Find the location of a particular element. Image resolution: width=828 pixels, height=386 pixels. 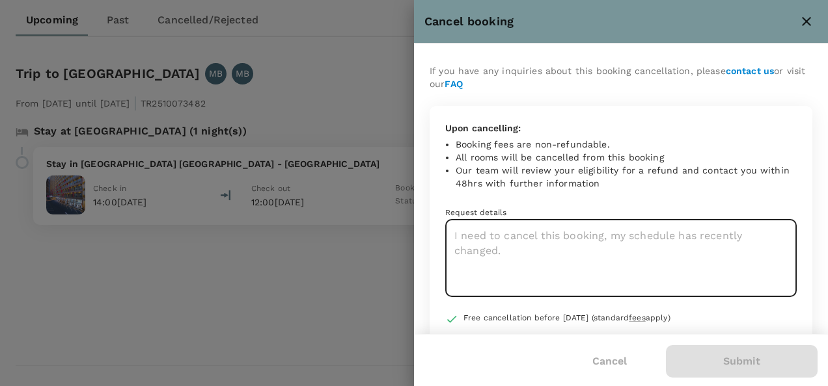

span: Request details is located at coordinates (476, 213).